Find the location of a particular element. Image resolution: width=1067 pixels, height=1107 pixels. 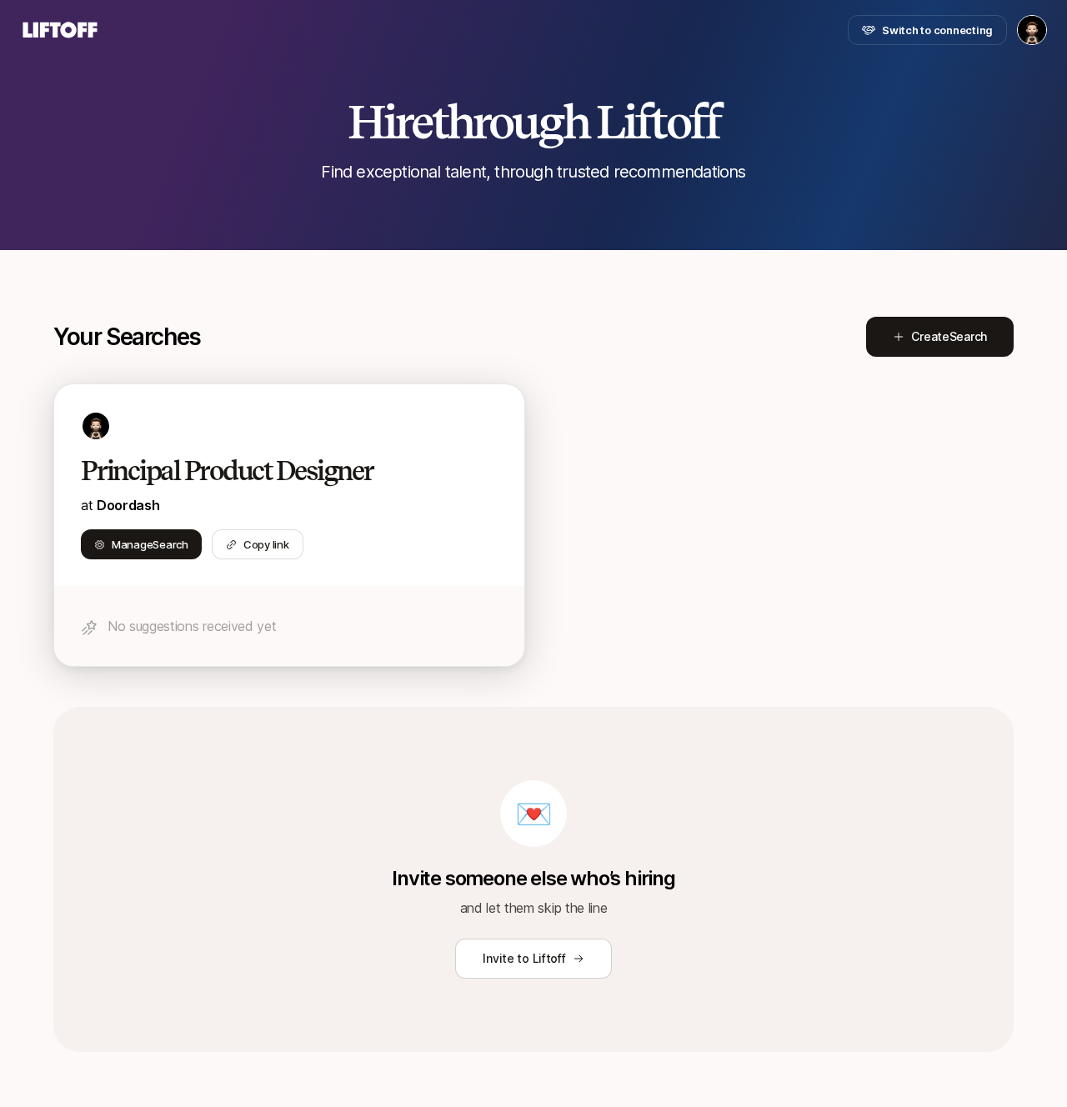

button: Switch to connecting is located at coordinates (927, 30).